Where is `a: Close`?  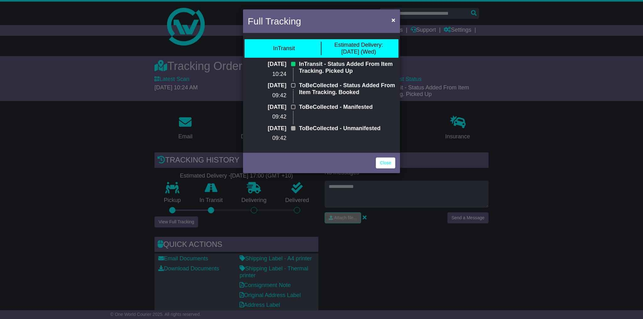 a: Close is located at coordinates (385, 163).